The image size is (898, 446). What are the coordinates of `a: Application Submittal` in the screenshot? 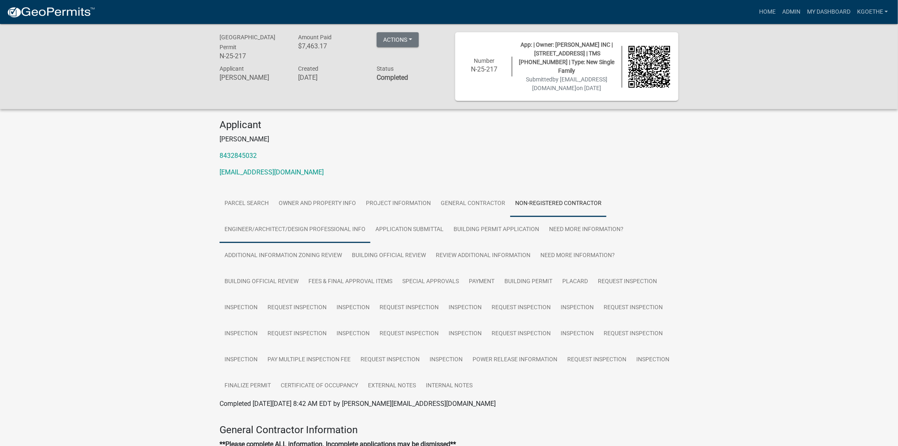 It's located at (409, 230).